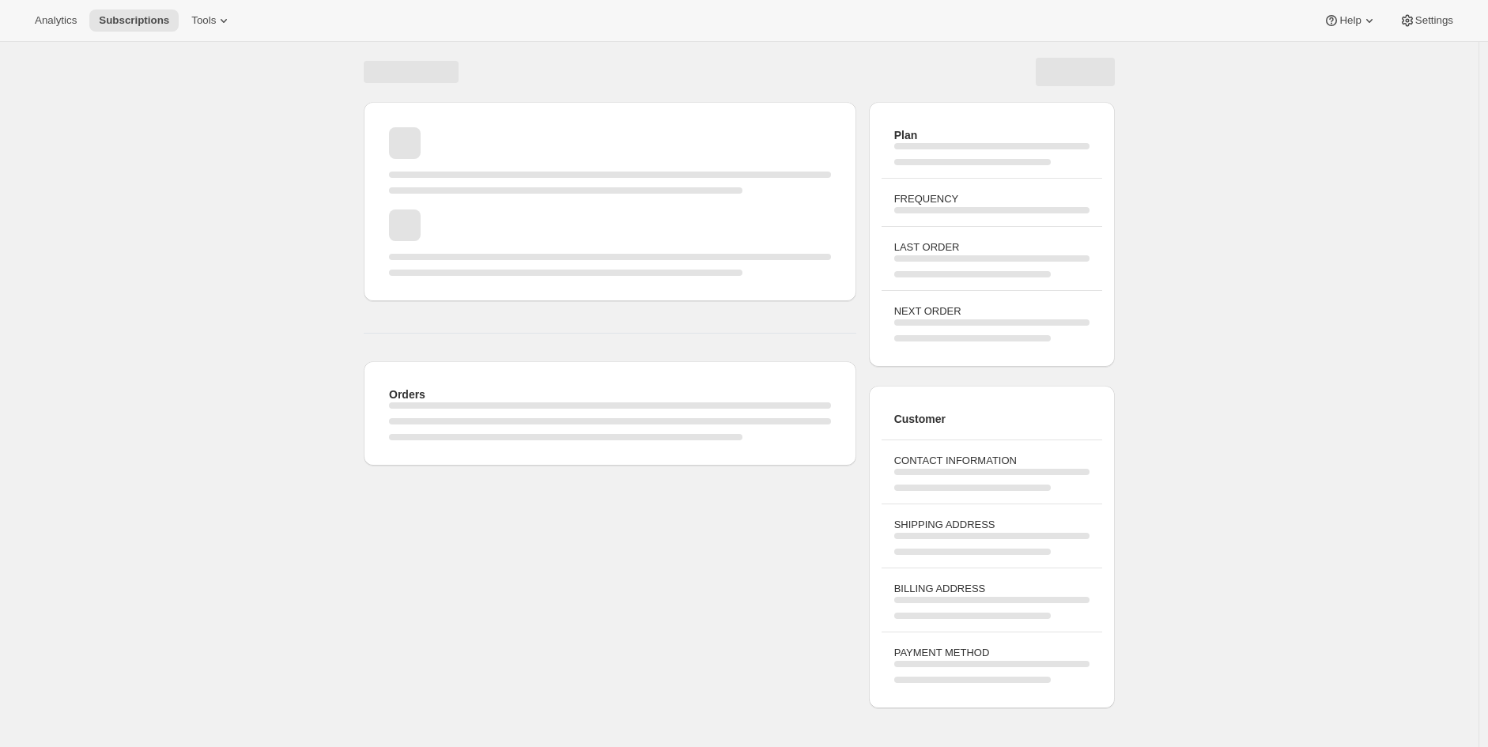  Describe the element at coordinates (134, 21) in the screenshot. I see `button: Subscriptions` at that location.